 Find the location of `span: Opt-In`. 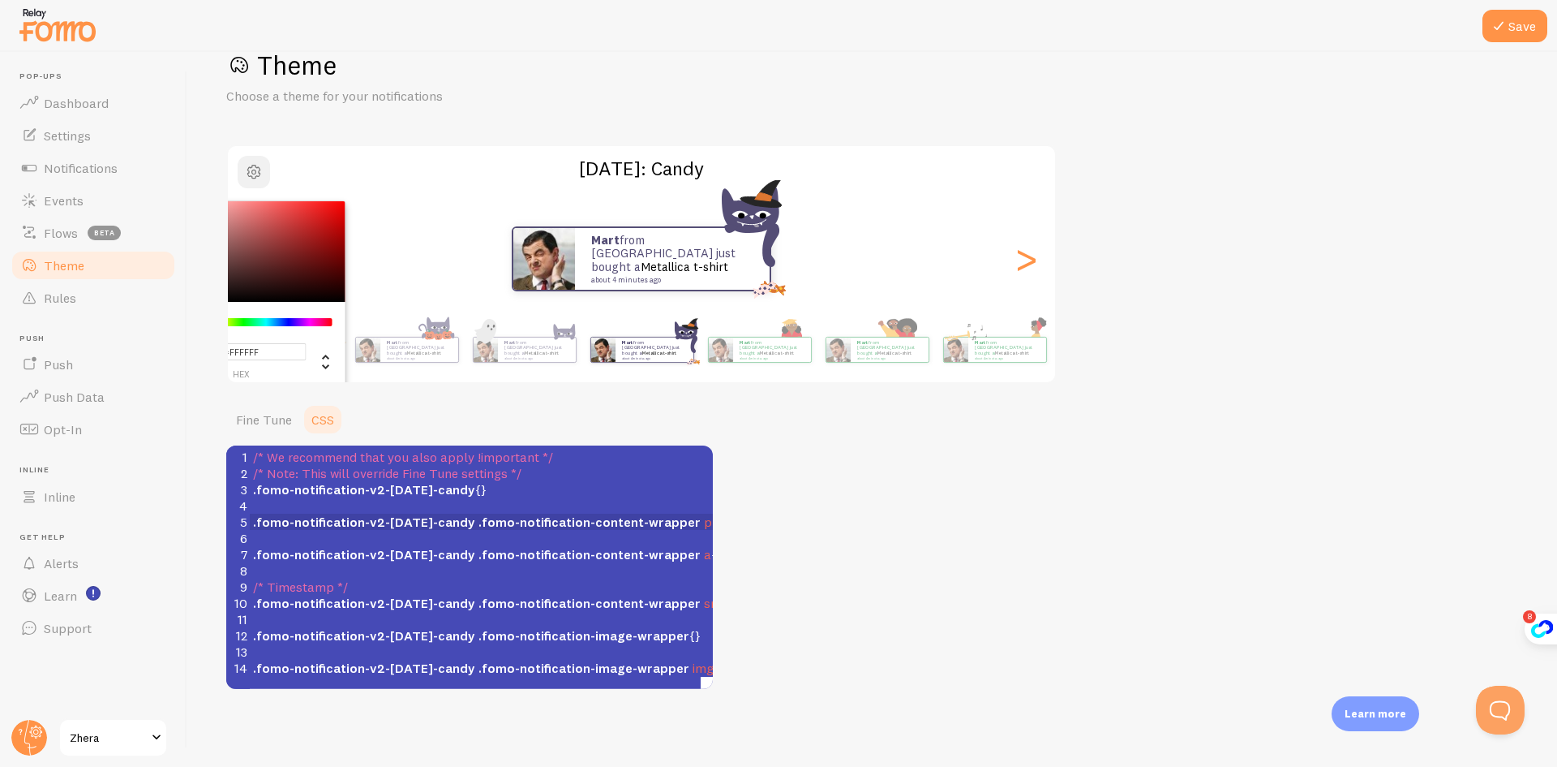

span: Opt-In is located at coordinates (62, 429).